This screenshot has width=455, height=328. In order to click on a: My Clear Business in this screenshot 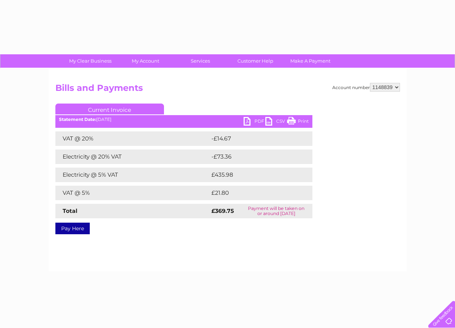, I will do `click(90, 61)`.